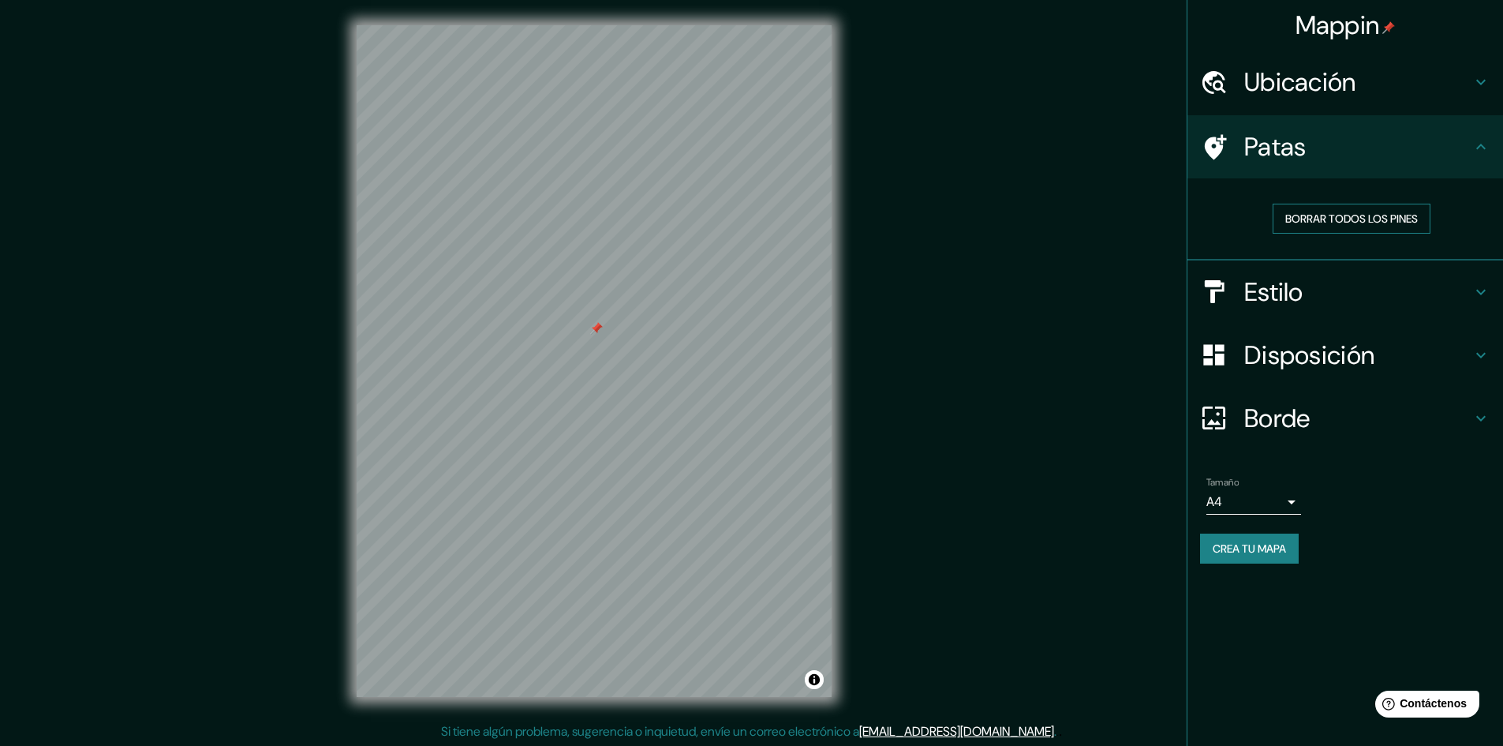 Image resolution: width=1503 pixels, height=746 pixels. I want to click on font: Borrar todos los pines, so click(1352, 219).